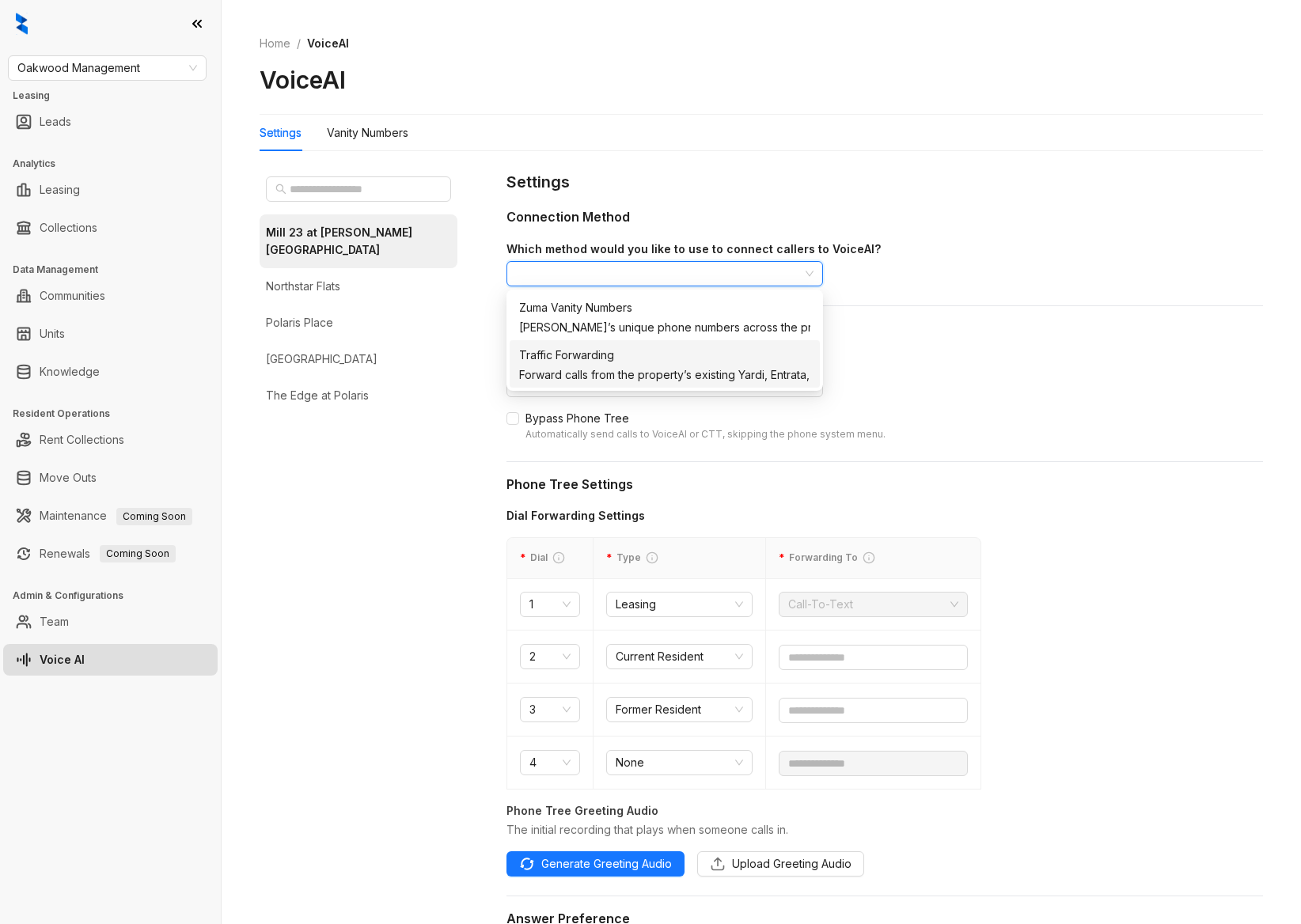  Describe the element at coordinates (705, 426) in the screenshot. I see `span: Bypass Phone Tree` at that location.